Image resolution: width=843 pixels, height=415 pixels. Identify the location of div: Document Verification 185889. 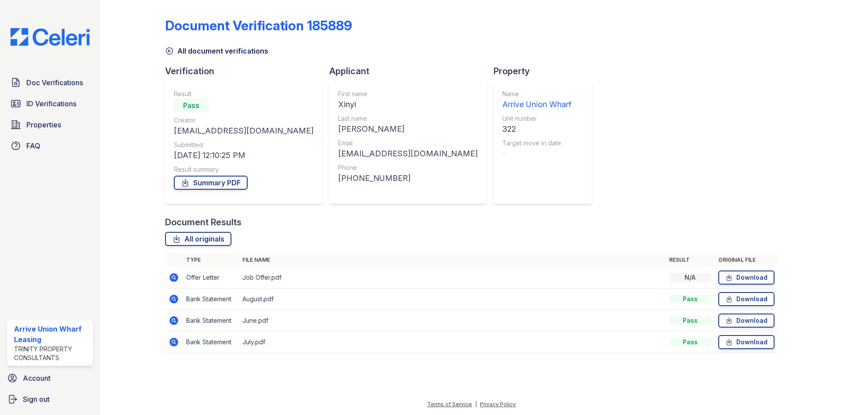
(259, 25).